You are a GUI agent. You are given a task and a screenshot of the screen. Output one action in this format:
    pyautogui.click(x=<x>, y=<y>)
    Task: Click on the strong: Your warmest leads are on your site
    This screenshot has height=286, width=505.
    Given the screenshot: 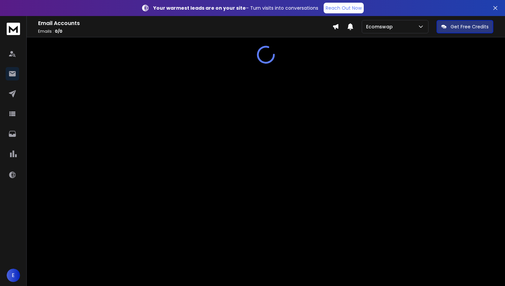 What is the action you would take?
    pyautogui.click(x=199, y=8)
    